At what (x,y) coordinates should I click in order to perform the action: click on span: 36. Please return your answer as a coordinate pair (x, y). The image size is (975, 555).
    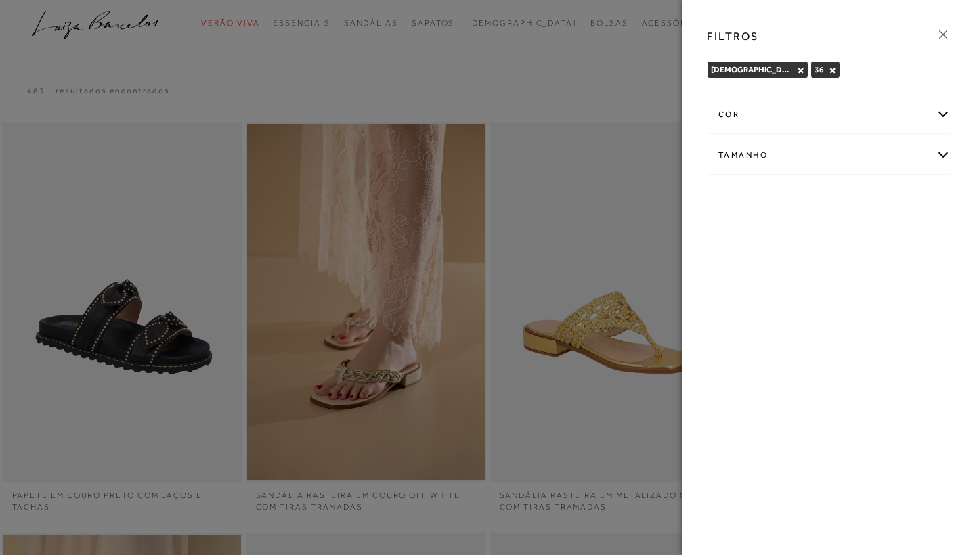
    Looking at the image, I should click on (819, 70).